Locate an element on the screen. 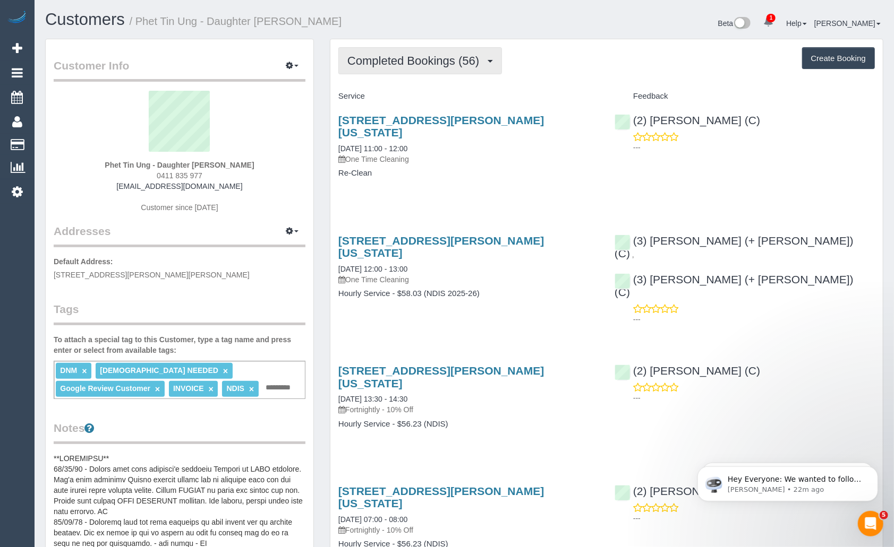  legend: Tags is located at coordinates (179, 313).